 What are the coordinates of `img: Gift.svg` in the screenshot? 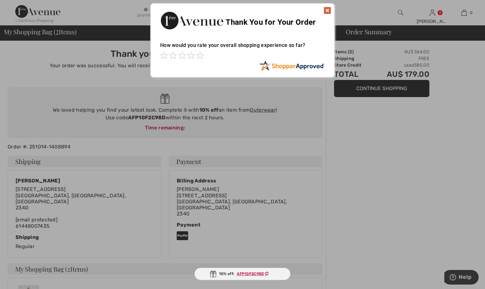 It's located at (213, 274).